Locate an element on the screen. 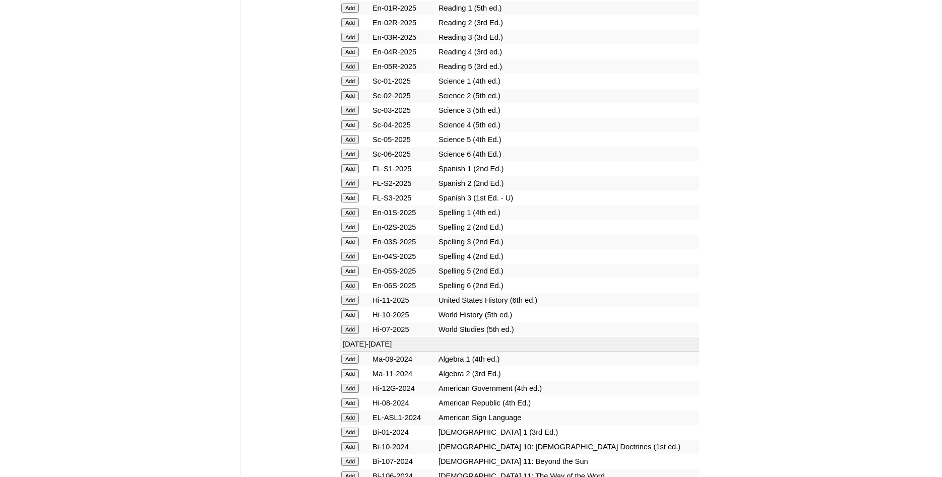 This screenshot has width=942, height=477. td: World Studies (5th ed.) is located at coordinates (568, 330).